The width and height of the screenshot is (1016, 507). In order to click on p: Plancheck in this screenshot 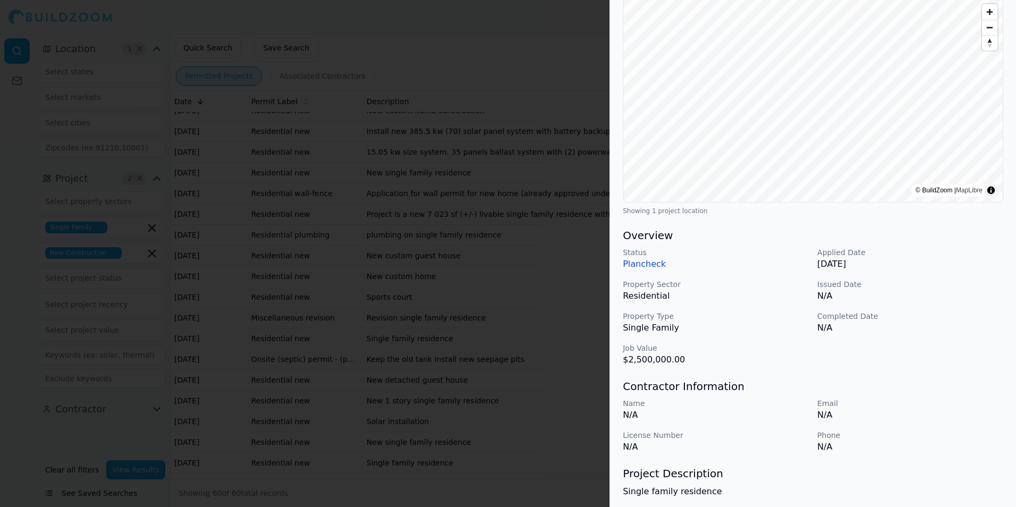, I will do `click(716, 264)`.